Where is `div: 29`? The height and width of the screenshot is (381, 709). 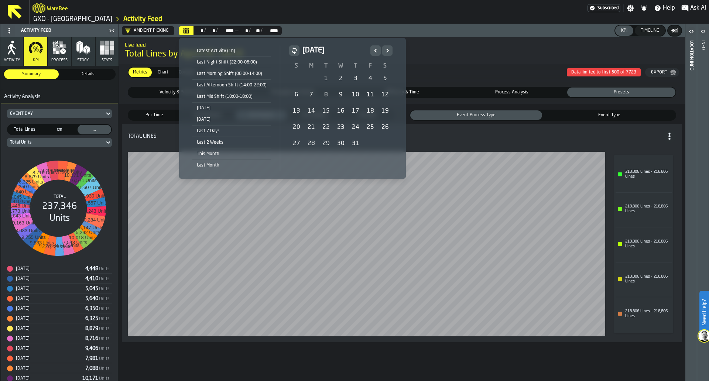 div: 29 is located at coordinates (326, 144).